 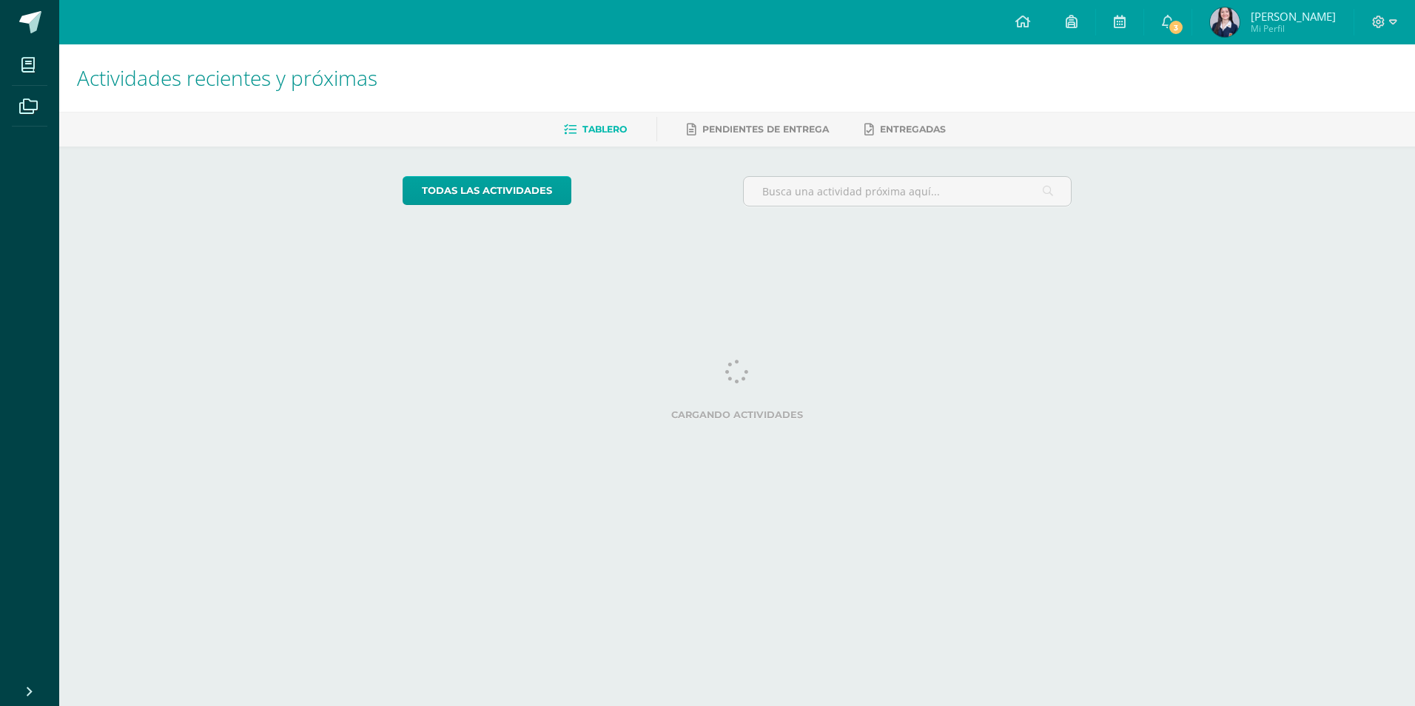 What do you see at coordinates (758, 129) in the screenshot?
I see `a: Pendientes de entrega` at bounding box center [758, 129].